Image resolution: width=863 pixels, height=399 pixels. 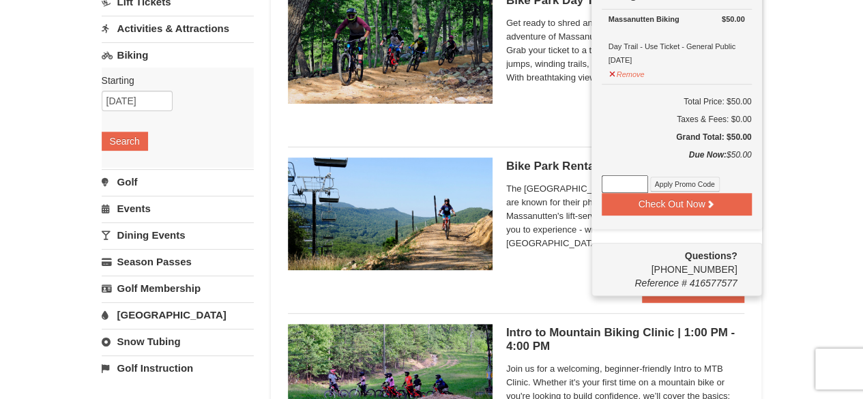 I want to click on span: Reference #, so click(x=661, y=283).